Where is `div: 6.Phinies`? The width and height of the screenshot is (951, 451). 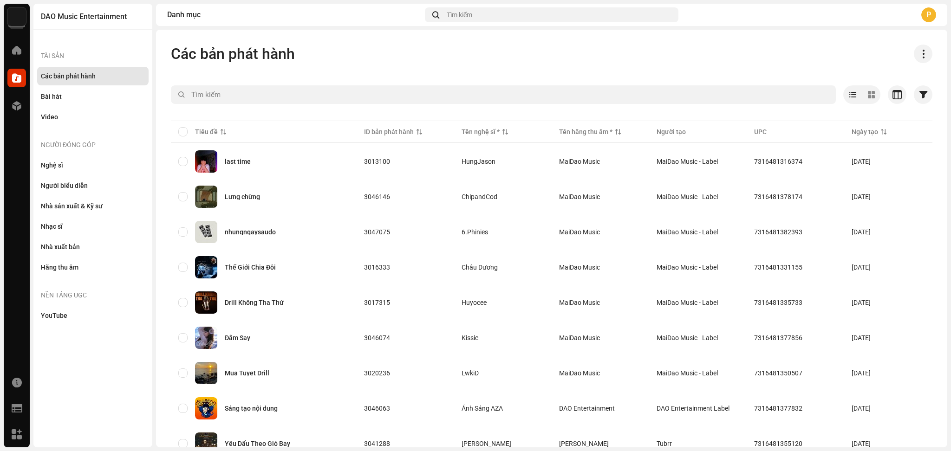 div: 6.Phinies is located at coordinates (475, 232).